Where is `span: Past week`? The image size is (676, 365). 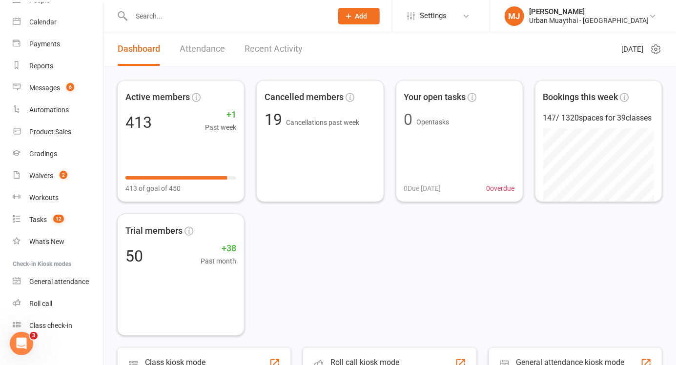
span: Past week is located at coordinates (221, 127).